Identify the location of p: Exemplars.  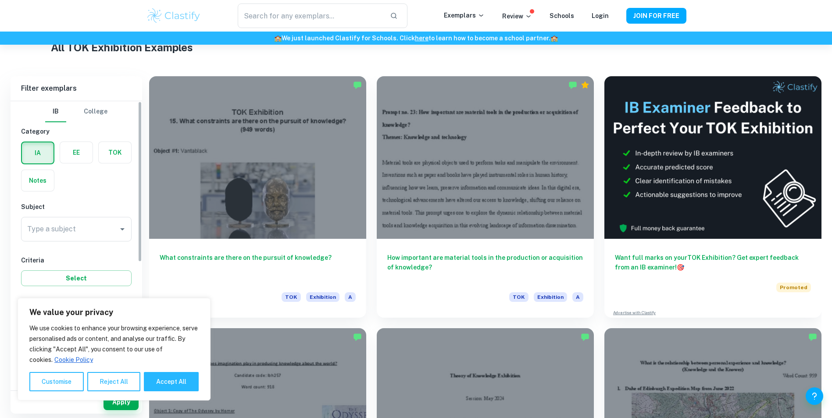
(464, 15).